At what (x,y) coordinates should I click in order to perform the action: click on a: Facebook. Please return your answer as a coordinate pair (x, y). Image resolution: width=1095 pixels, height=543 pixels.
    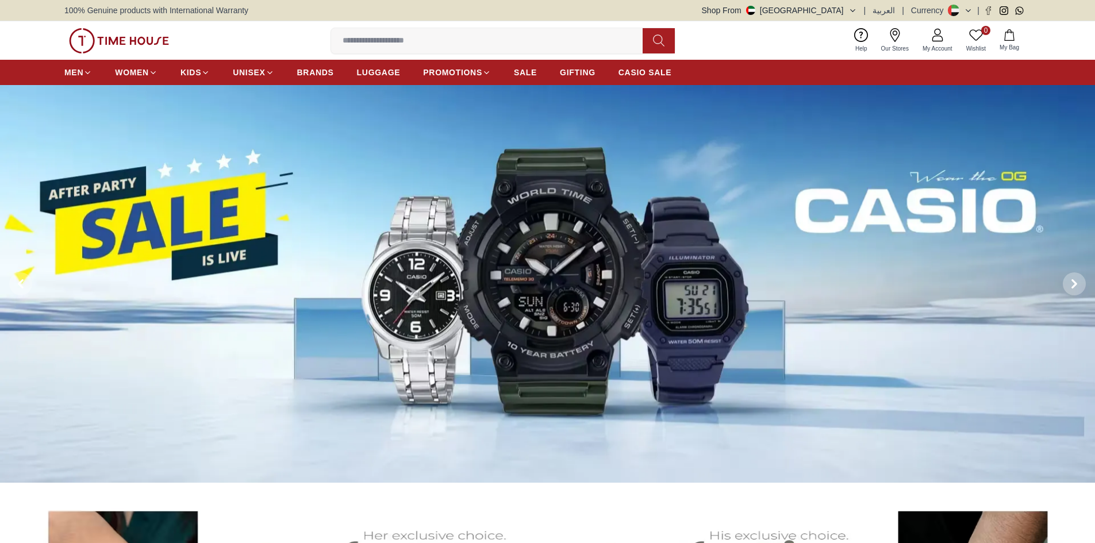
    Looking at the image, I should click on (988, 10).